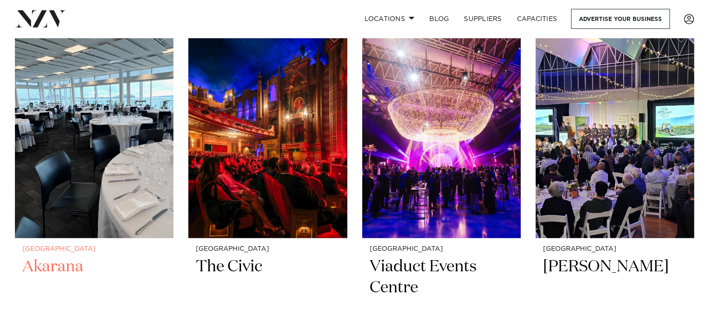 The image size is (709, 324). Describe the element at coordinates (94, 288) in the screenshot. I see `h2: Akarana` at that location.